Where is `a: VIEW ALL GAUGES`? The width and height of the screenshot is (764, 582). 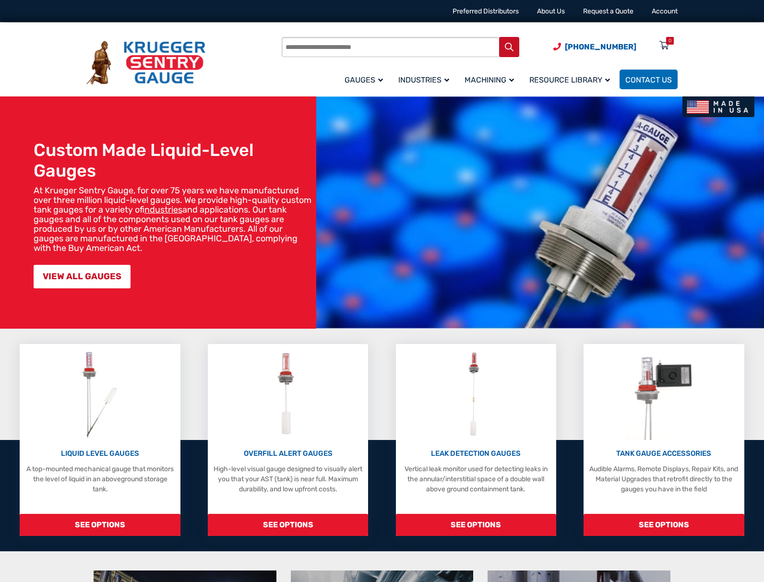
a: VIEW ALL GAUGES is located at coordinates (82, 277).